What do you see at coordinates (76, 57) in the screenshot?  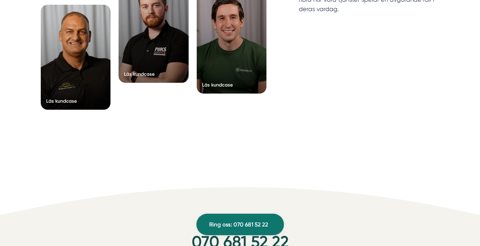 I see `a: Läs kundcase` at bounding box center [76, 57].